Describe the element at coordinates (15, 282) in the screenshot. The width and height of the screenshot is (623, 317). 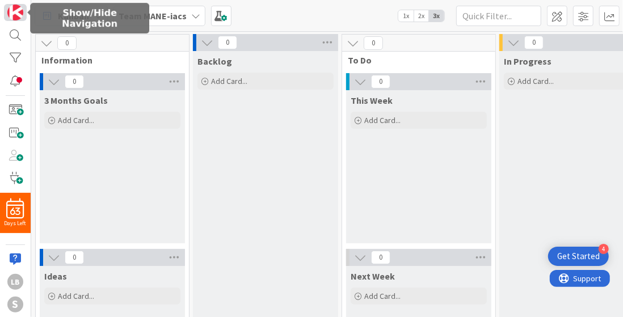
I see `div: LB` at that location.